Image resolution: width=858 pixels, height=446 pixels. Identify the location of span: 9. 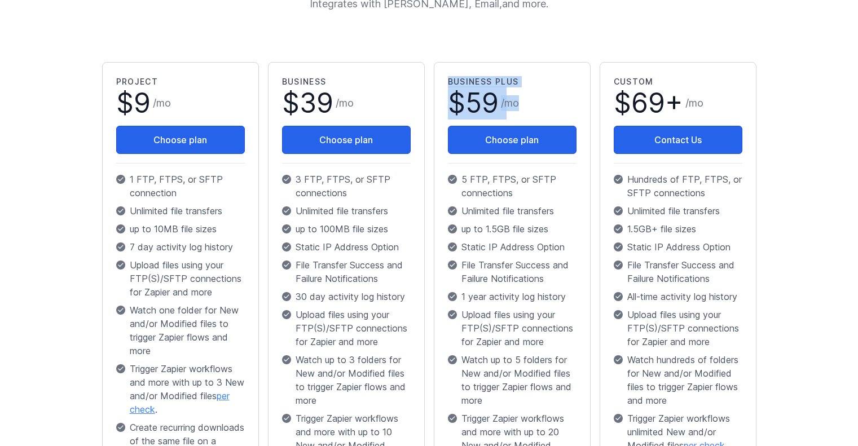
(142, 103).